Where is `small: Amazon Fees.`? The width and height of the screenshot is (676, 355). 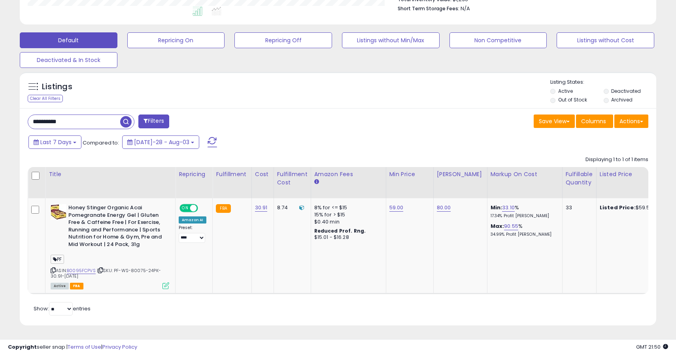 small: Amazon Fees. is located at coordinates (317, 182).